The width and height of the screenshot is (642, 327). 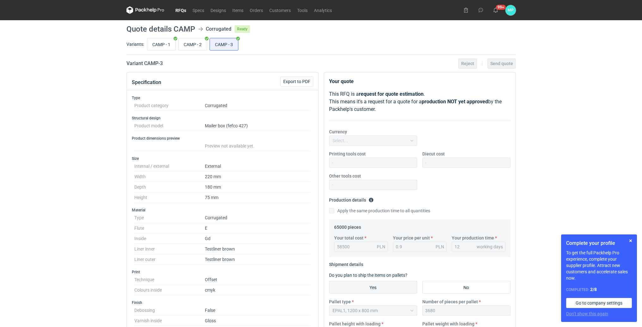 What do you see at coordinates (347, 226) in the screenshot?
I see `legend: 65000 pieces` at bounding box center [347, 226].